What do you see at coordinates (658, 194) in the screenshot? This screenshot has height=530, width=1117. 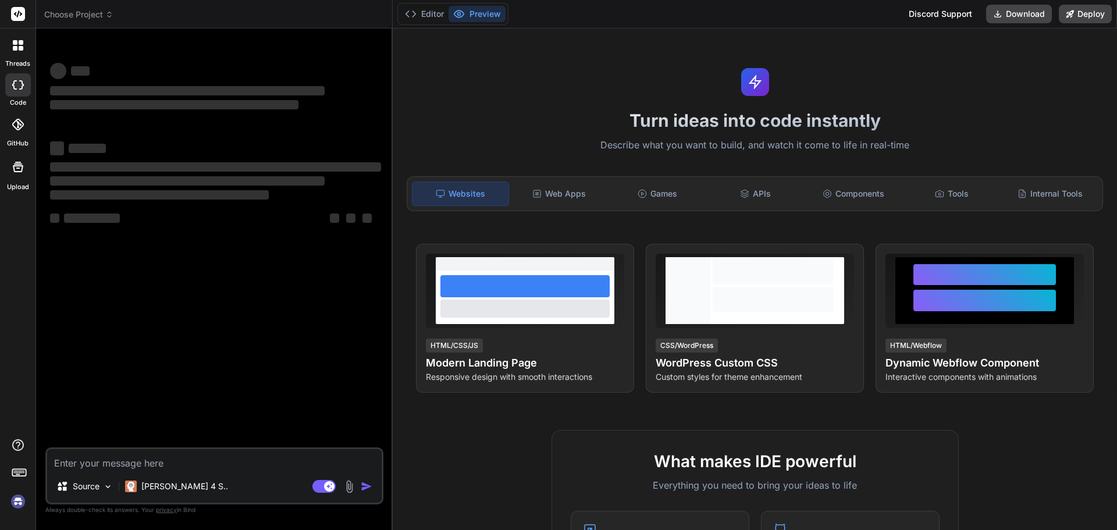 I see `div: Games` at bounding box center [658, 194].